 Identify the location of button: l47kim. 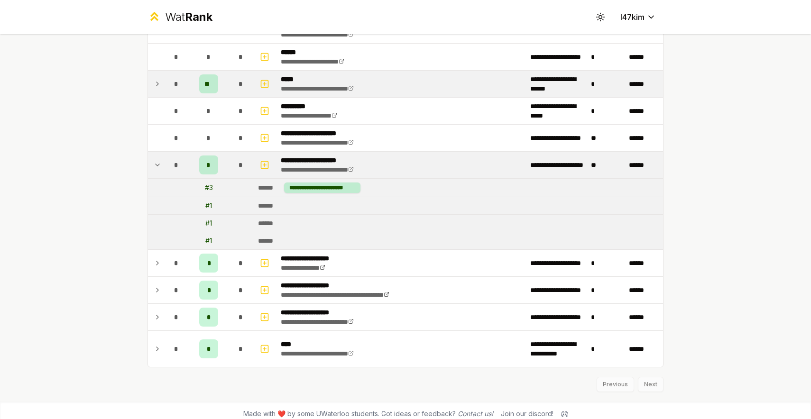
(638, 17).